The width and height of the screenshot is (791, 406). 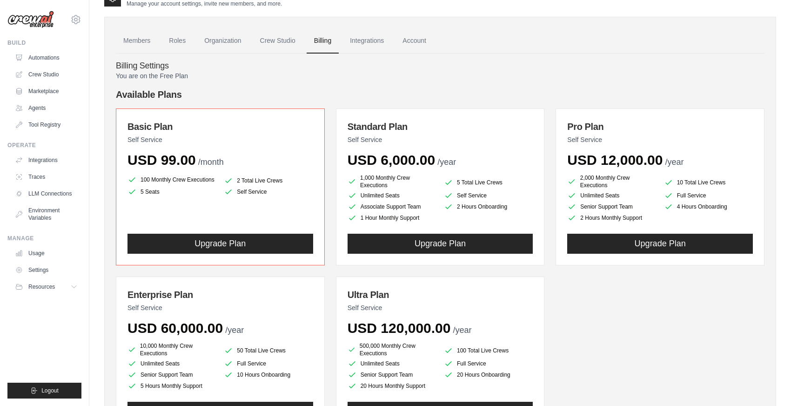 What do you see at coordinates (268, 181) in the screenshot?
I see `li: 2 Total Live Crews` at bounding box center [268, 181].